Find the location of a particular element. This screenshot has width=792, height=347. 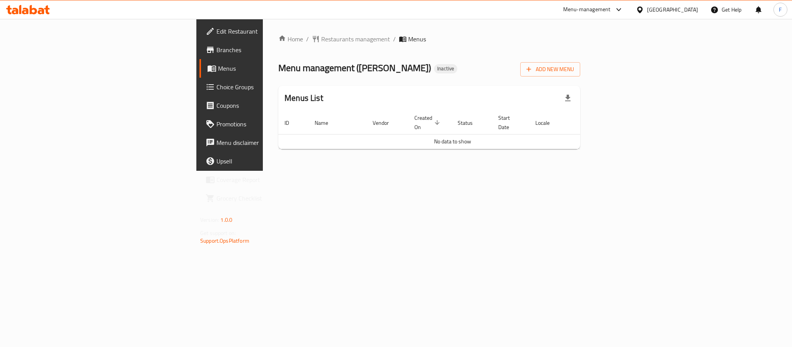

span: Edit Restaurant is located at coordinates (269, 31).